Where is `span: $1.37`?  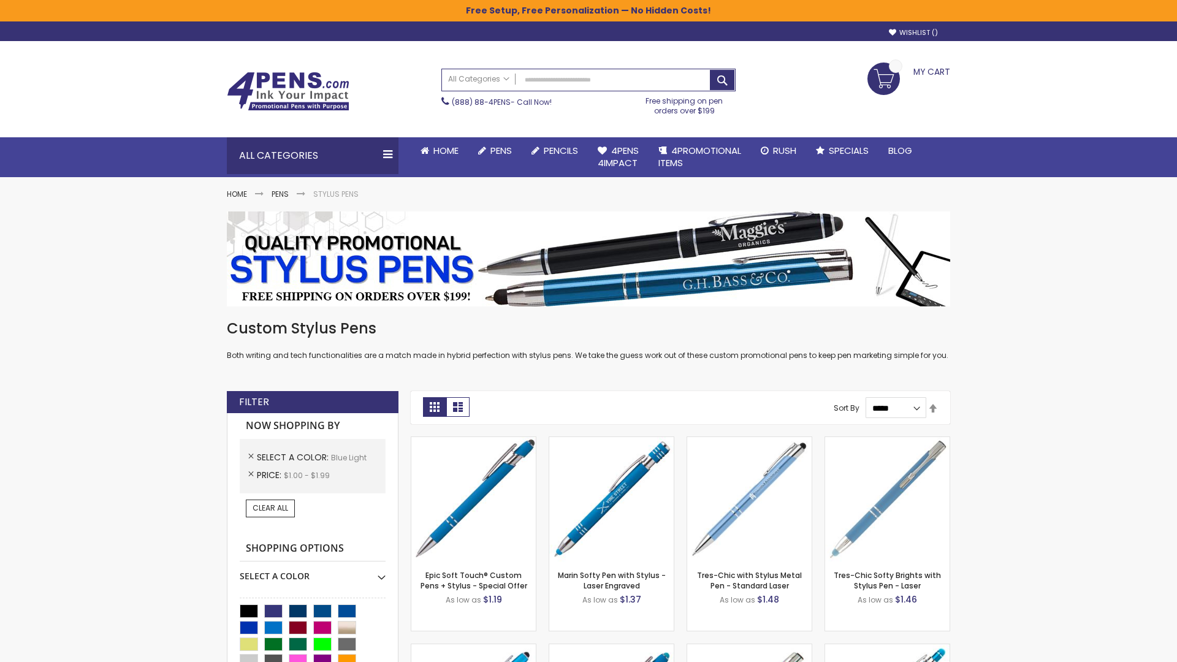
span: $1.37 is located at coordinates (630, 599).